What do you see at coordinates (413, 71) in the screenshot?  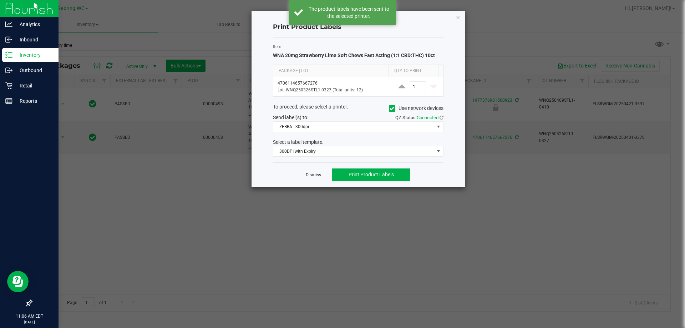 I see `th: Qty to Print` at bounding box center [413, 71].